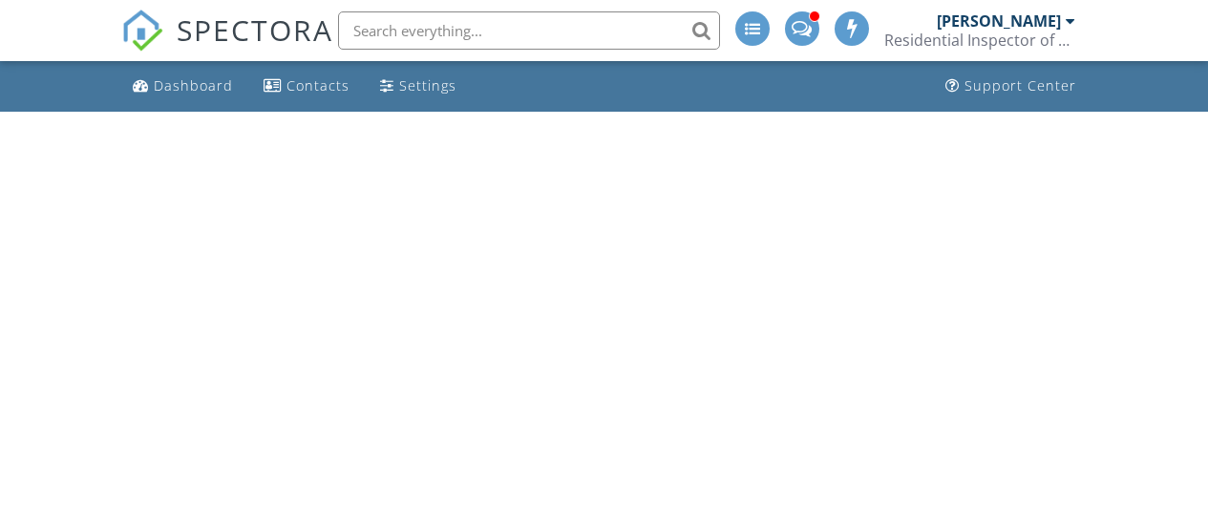  I want to click on a: Support Center, so click(1010, 86).